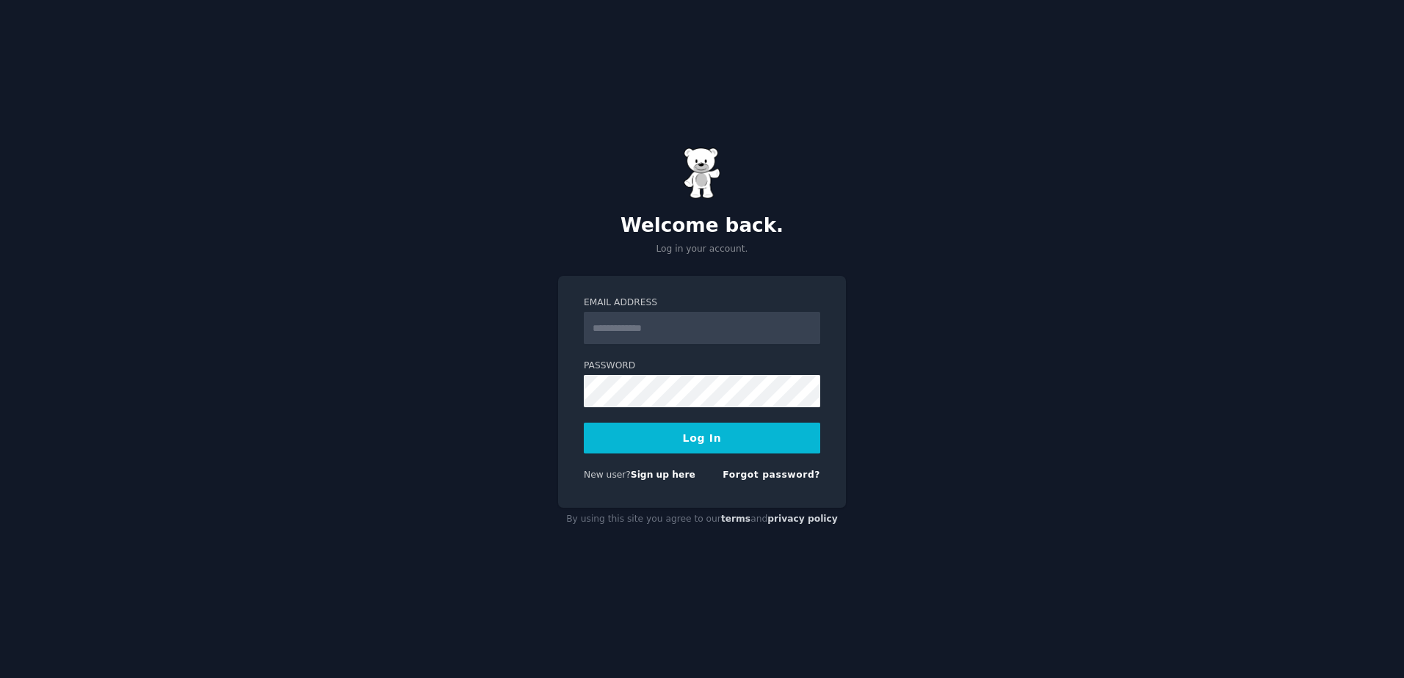  I want to click on h2: Welcome back., so click(702, 226).